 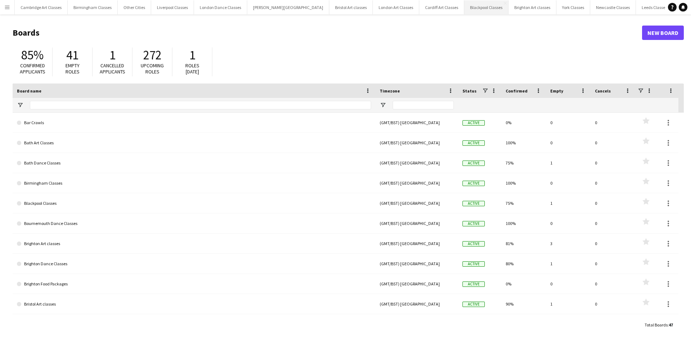 I want to click on a: Bath Dance Classes, so click(x=194, y=163).